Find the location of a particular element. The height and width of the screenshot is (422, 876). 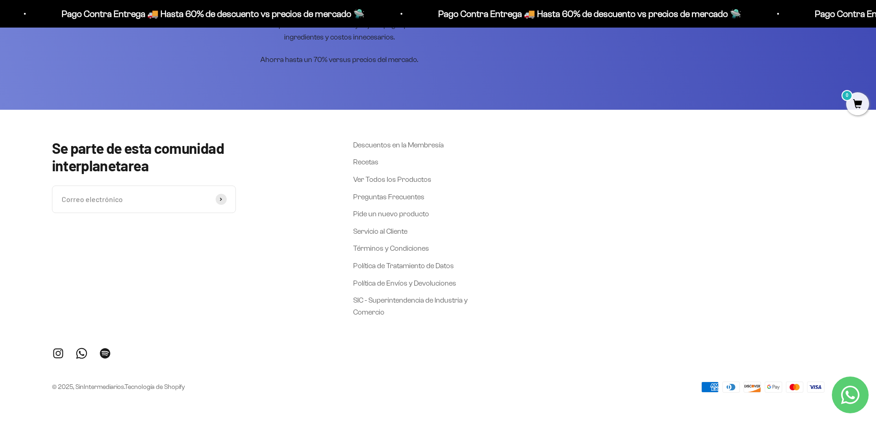

a: Ver Todos los Productos is located at coordinates (392, 180).